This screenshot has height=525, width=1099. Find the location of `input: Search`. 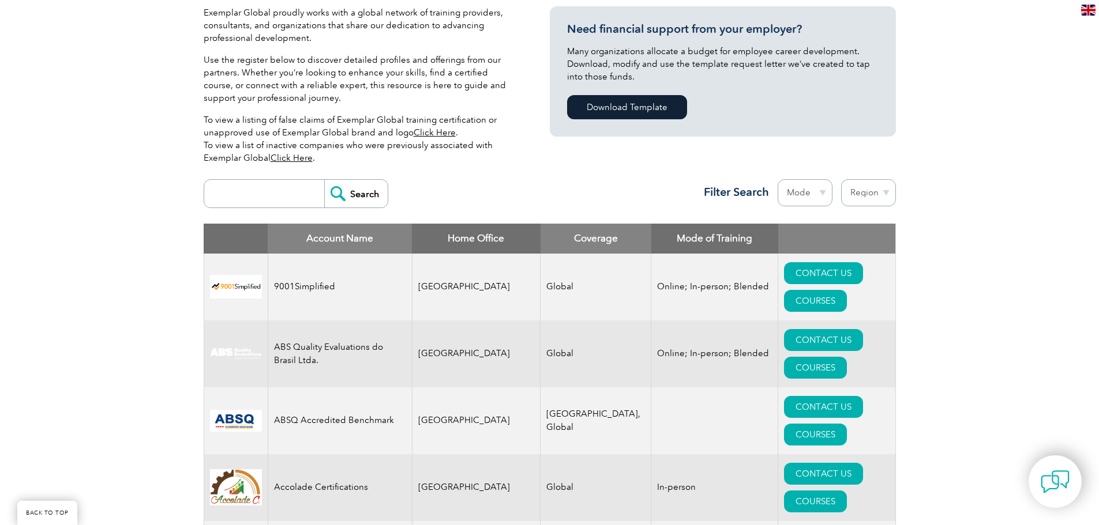

input: Search is located at coordinates (356, 194).